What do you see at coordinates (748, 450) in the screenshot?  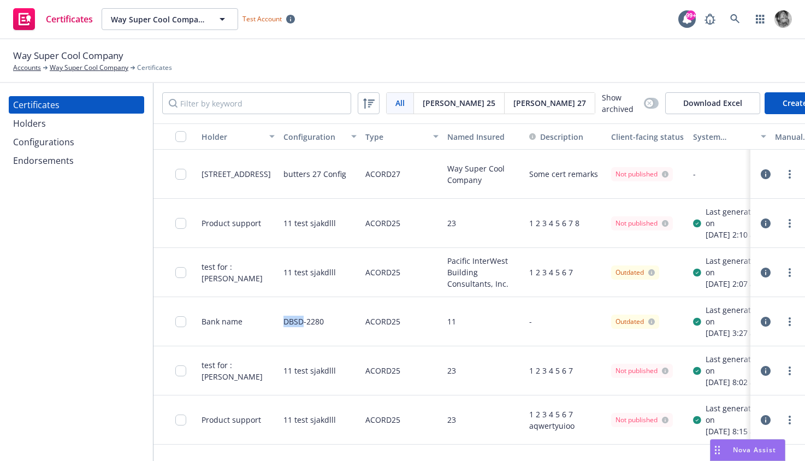 I see `button: Nova Assist` at bounding box center [748, 450].